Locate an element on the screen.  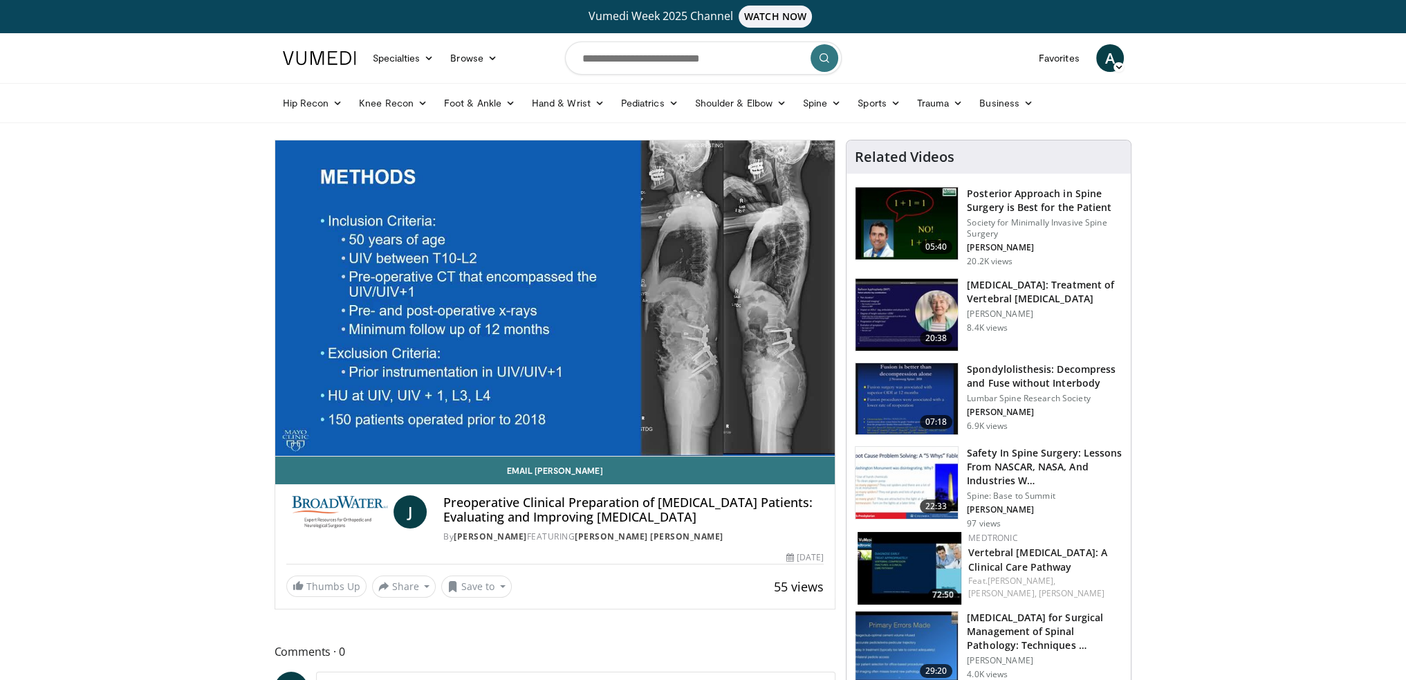
span: Comments 0 is located at coordinates (555, 652).